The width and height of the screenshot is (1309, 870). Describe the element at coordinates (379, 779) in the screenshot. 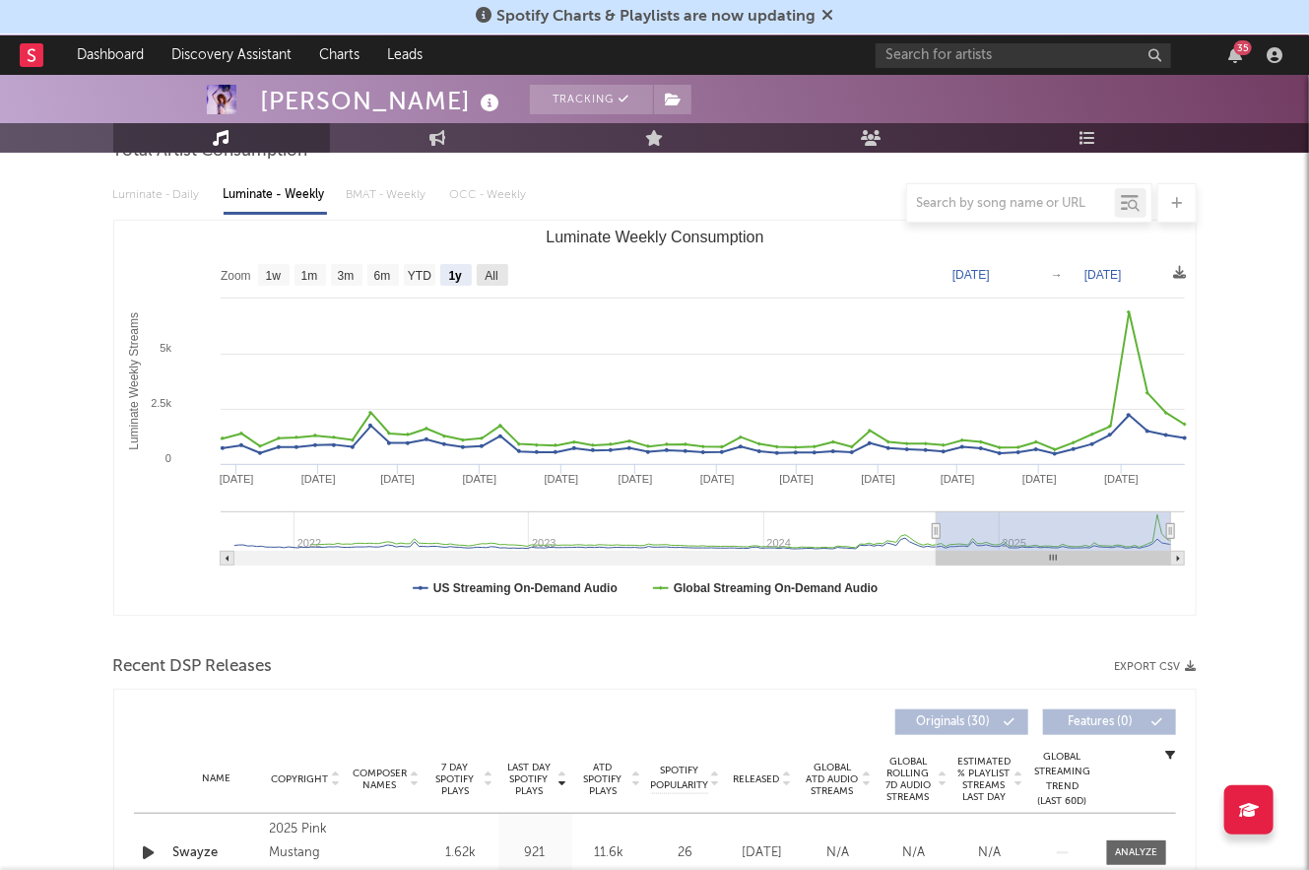

I see `span: Composer Names` at that location.